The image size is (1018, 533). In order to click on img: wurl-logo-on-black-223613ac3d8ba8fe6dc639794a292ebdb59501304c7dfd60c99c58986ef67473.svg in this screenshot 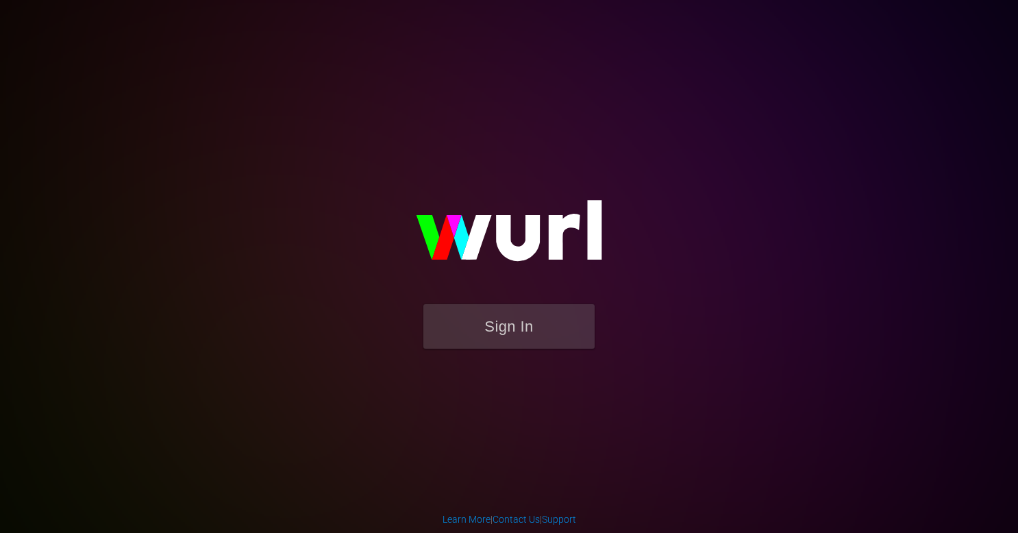, I will do `click(509, 237)`.